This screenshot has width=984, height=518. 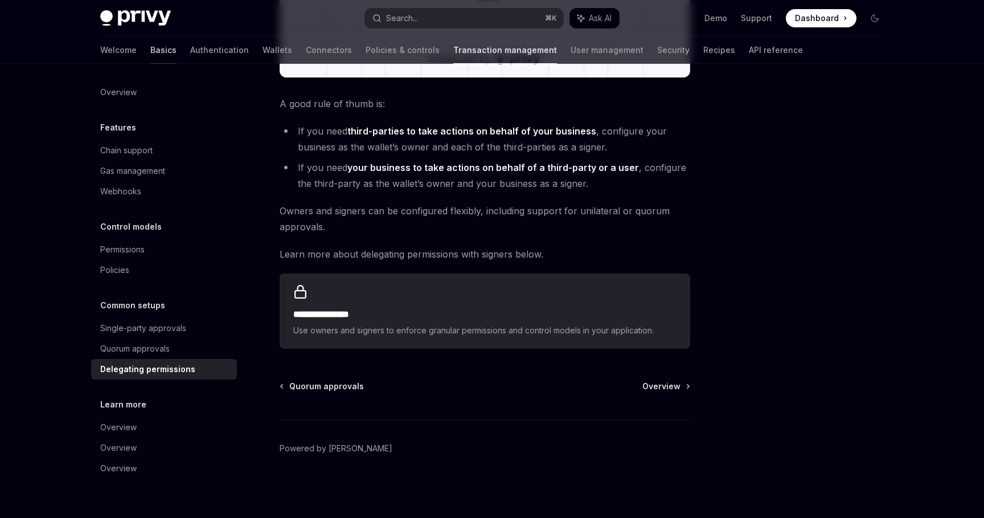 What do you see at coordinates (164, 328) in the screenshot?
I see `a: Single-party approvals` at bounding box center [164, 328].